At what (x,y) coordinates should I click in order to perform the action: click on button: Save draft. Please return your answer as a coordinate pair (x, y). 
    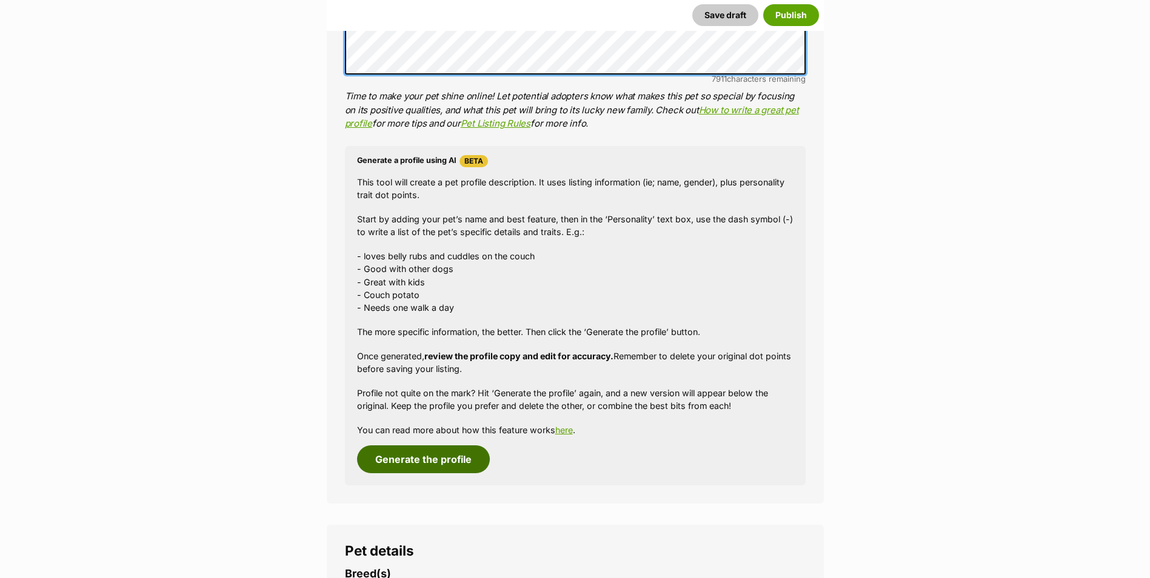
    Looking at the image, I should click on (725, 15).